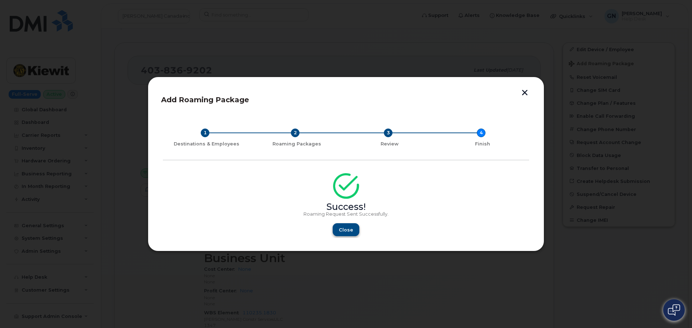 Image resolution: width=692 pixels, height=328 pixels. Describe the element at coordinates (295, 133) in the screenshot. I see `div: 2` at that location.